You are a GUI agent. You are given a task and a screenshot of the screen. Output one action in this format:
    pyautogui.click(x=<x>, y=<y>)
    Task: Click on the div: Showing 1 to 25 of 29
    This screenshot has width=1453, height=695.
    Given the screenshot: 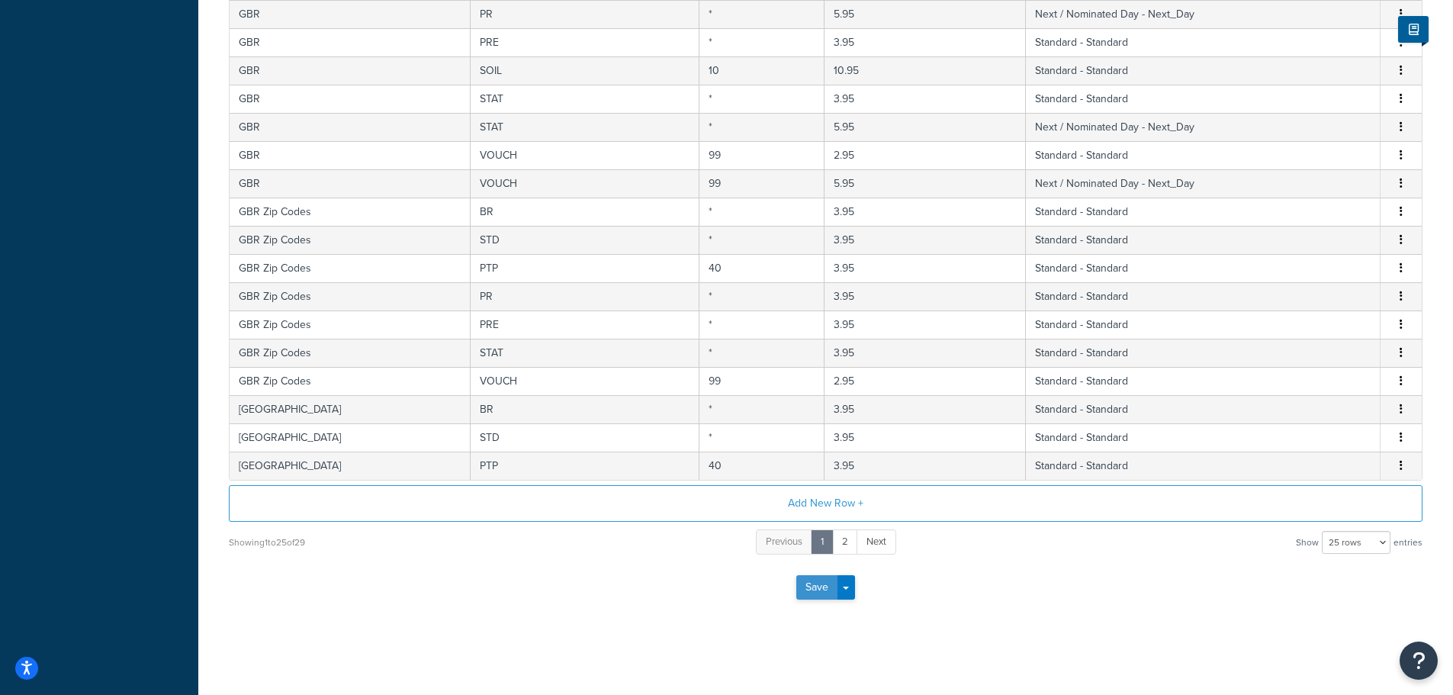 What is the action you would take?
    pyautogui.click(x=267, y=542)
    